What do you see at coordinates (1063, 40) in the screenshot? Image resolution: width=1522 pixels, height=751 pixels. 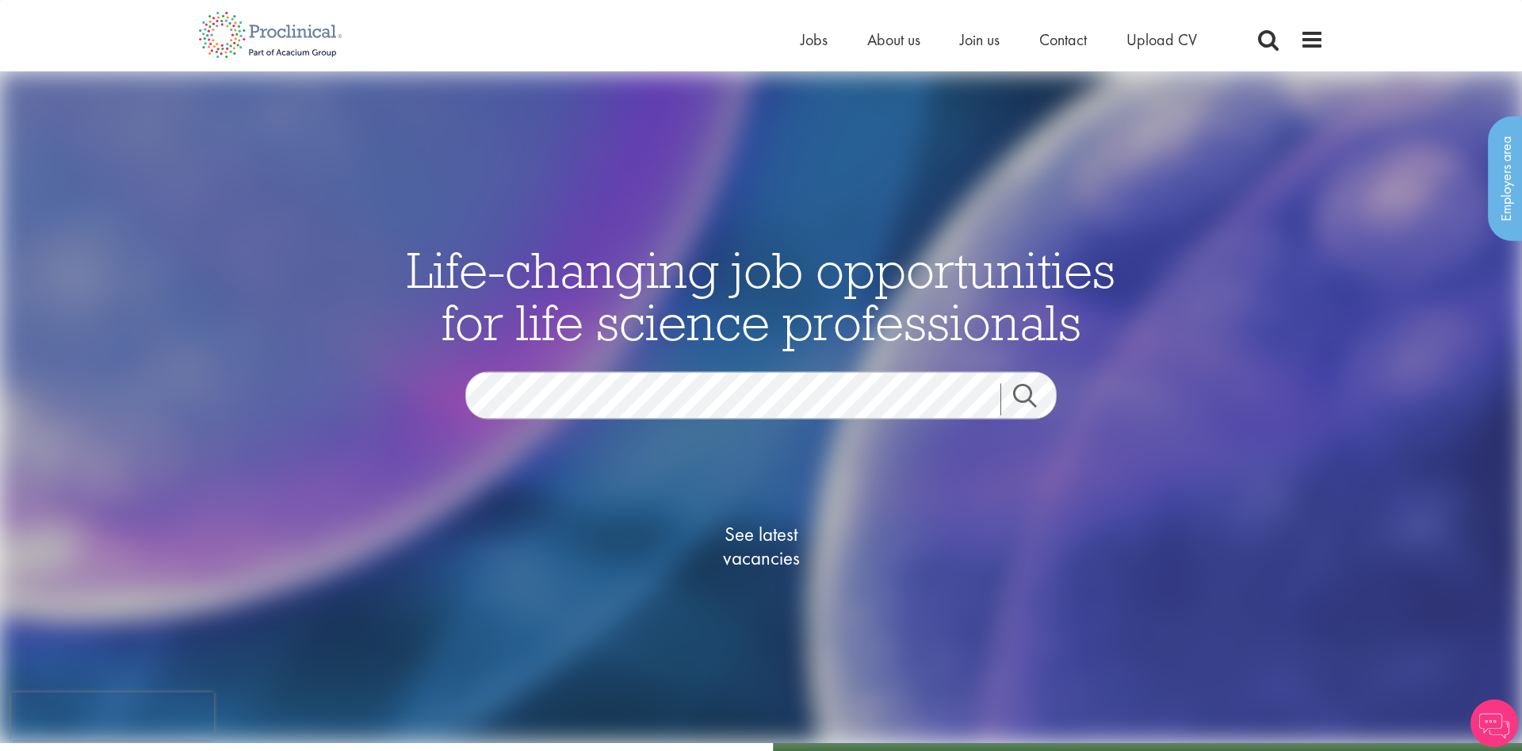 I see `a: Contact` at bounding box center [1063, 40].